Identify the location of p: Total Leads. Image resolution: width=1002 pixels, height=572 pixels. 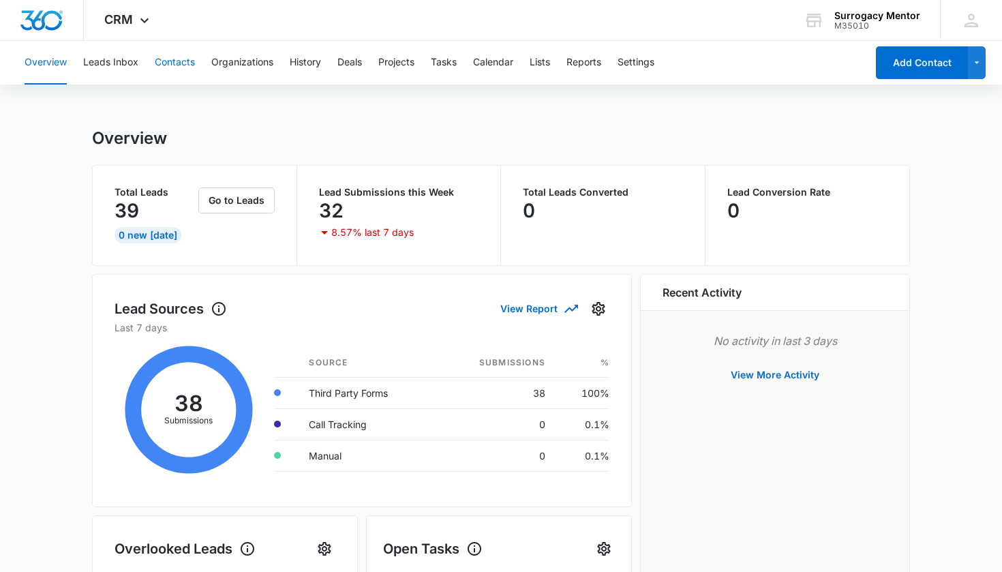
(155, 192).